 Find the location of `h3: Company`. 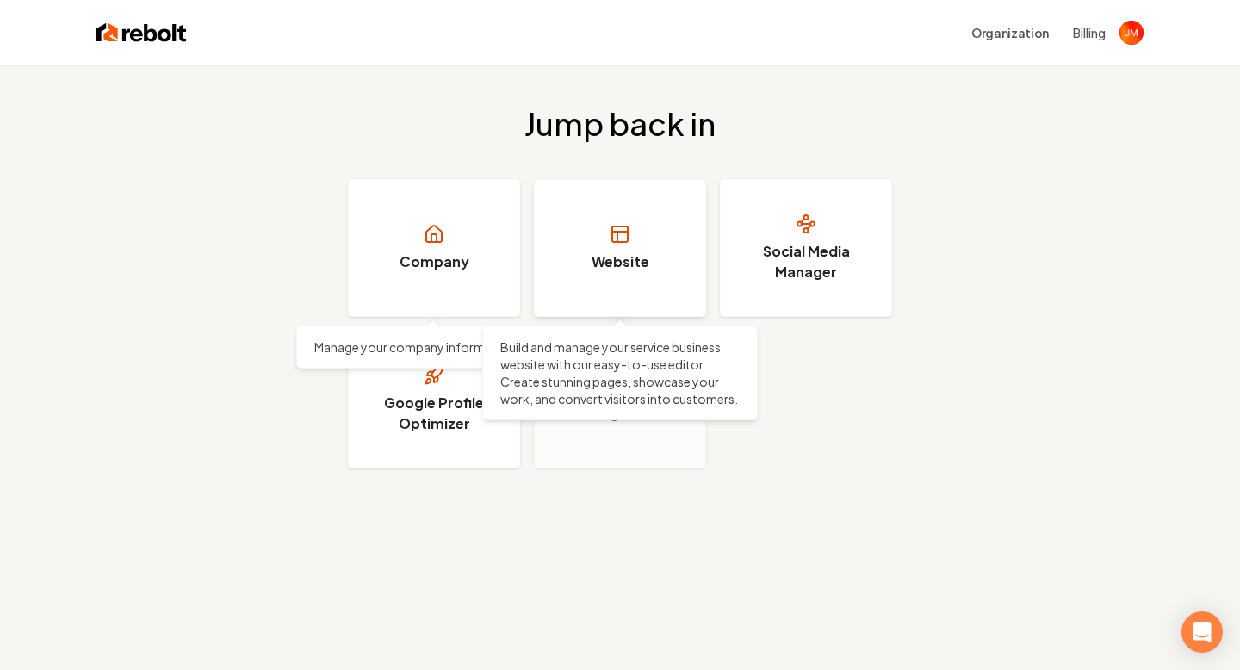

h3: Company is located at coordinates (434, 262).